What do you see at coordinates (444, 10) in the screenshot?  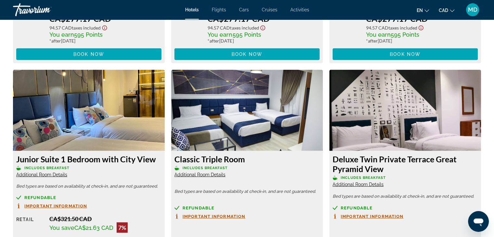 I see `span: CAD` at bounding box center [444, 10].